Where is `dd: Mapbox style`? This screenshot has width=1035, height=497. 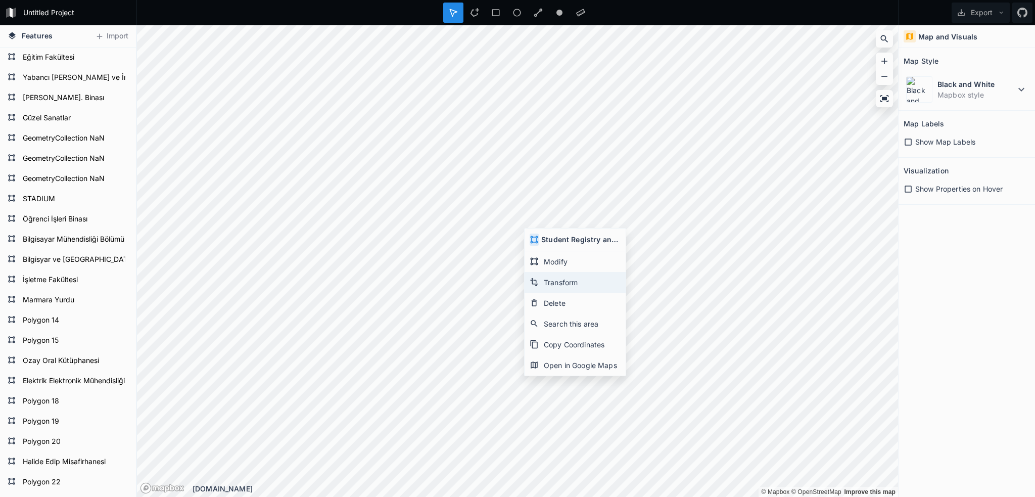
dd: Mapbox style is located at coordinates (976, 95).